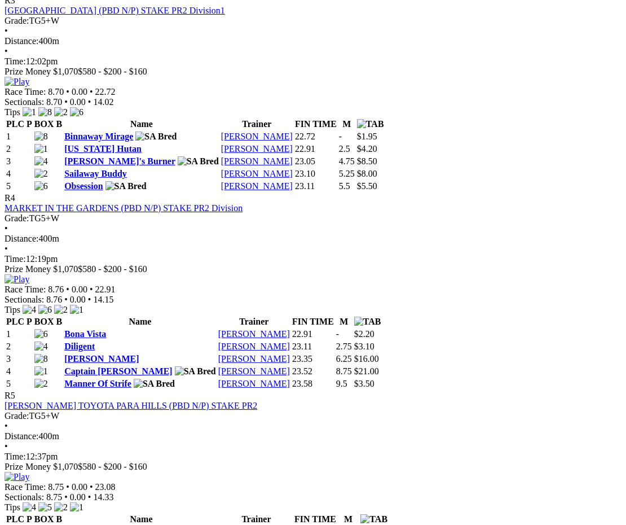  Describe the element at coordinates (313, 467) in the screenshot. I see `div: Prize Money $1,070` at that location.